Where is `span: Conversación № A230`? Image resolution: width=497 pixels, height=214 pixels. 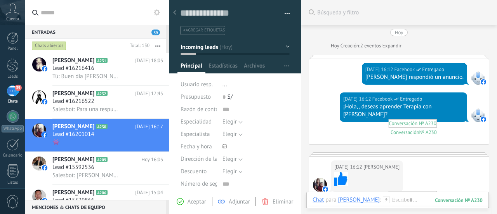 span: Conversación № A230 is located at coordinates (413, 123).